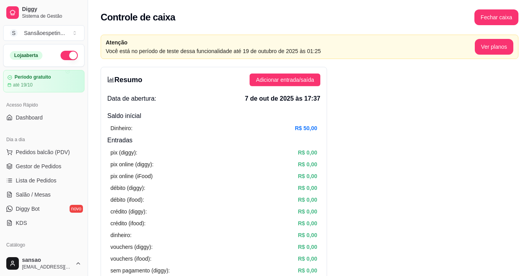 The width and height of the screenshot is (531, 276). I want to click on span: Data de abertura:, so click(132, 99).